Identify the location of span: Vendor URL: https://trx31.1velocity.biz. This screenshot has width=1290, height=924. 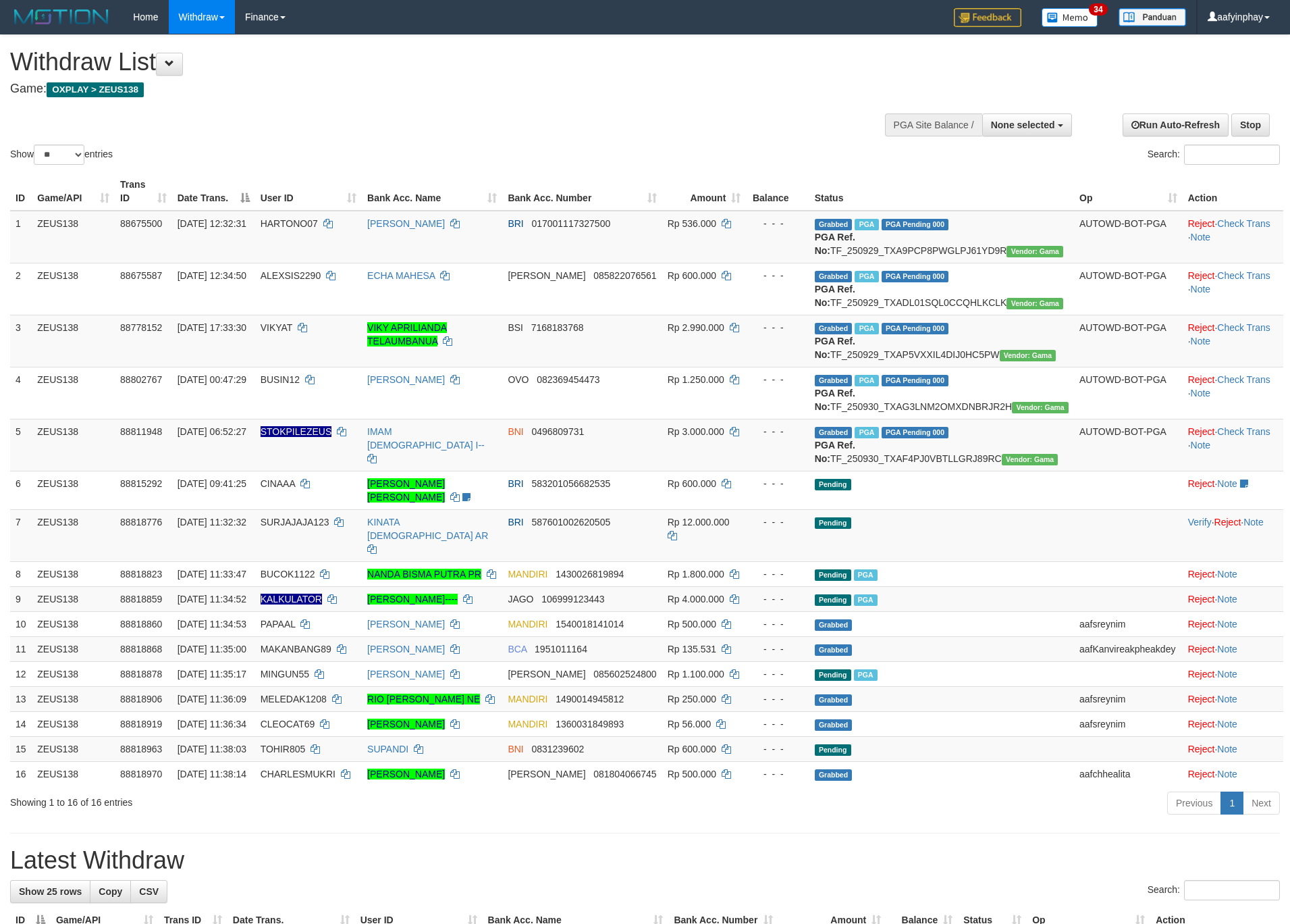
(1031, 459).